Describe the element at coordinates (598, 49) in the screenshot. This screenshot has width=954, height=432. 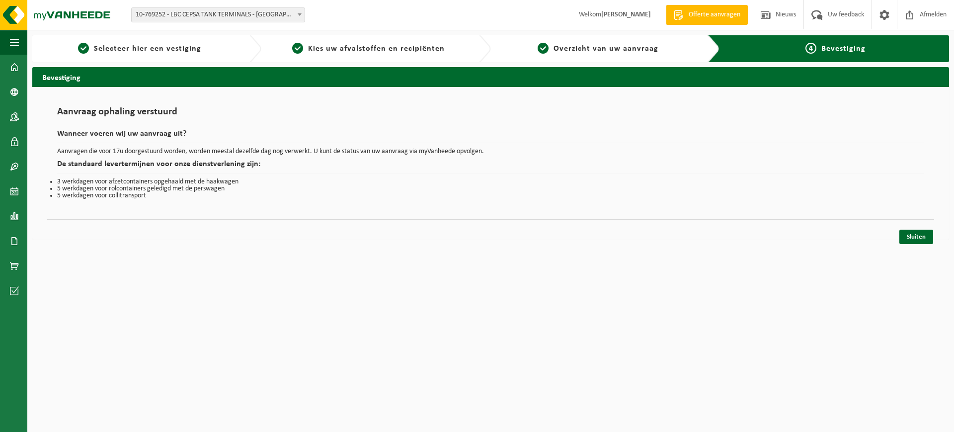
I see `a: 3Overzicht van uw aanvraag` at that location.